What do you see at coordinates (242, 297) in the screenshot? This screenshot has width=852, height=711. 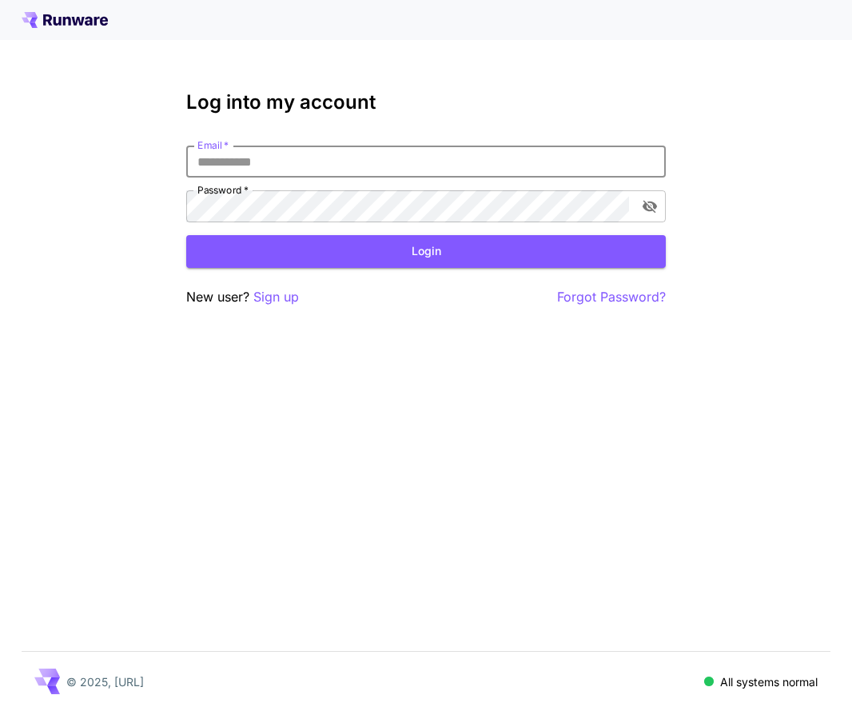 I see `p: New user?` at bounding box center [242, 297].